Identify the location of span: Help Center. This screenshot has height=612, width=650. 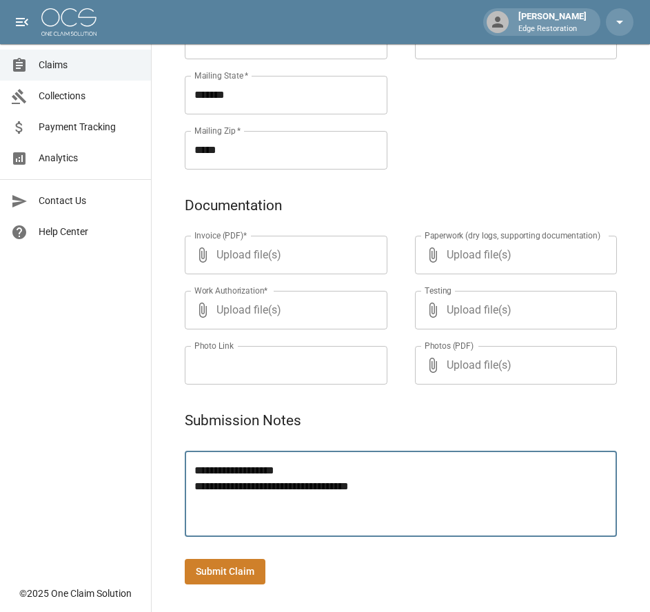
(89, 232).